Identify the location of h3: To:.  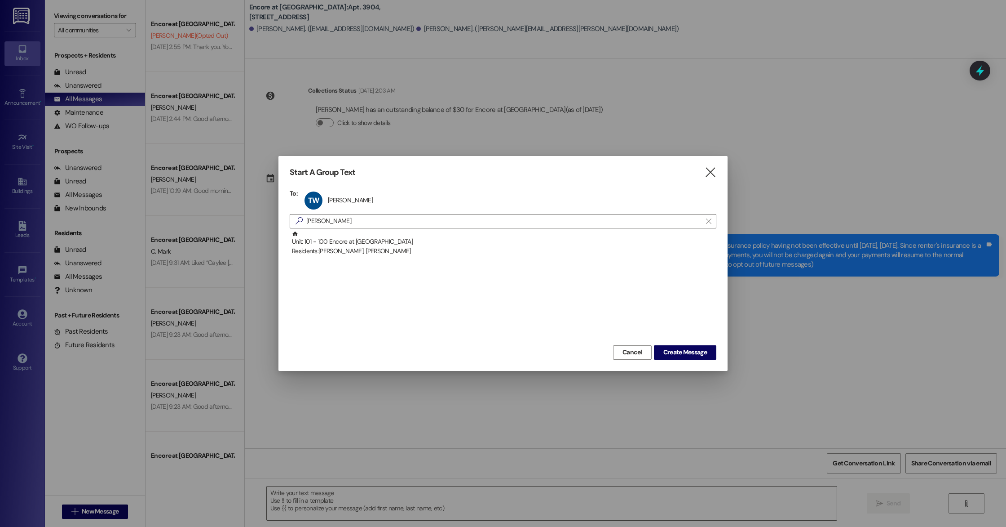
(294, 193).